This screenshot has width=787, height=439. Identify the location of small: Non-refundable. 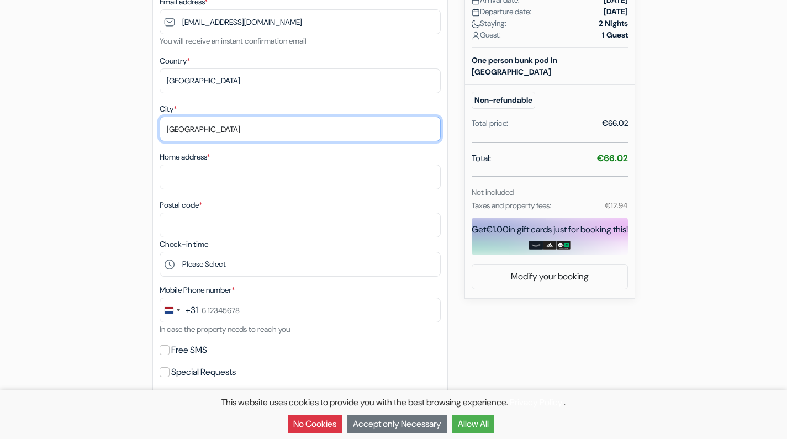
(503, 100).